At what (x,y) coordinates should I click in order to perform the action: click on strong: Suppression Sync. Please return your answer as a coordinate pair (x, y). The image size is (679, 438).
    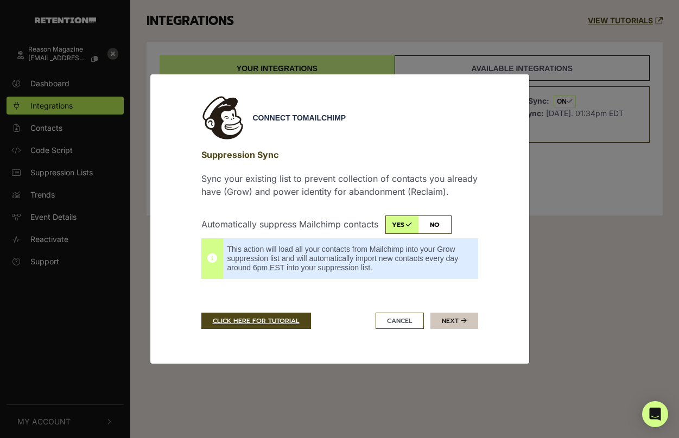
    Looking at the image, I should click on (240, 155).